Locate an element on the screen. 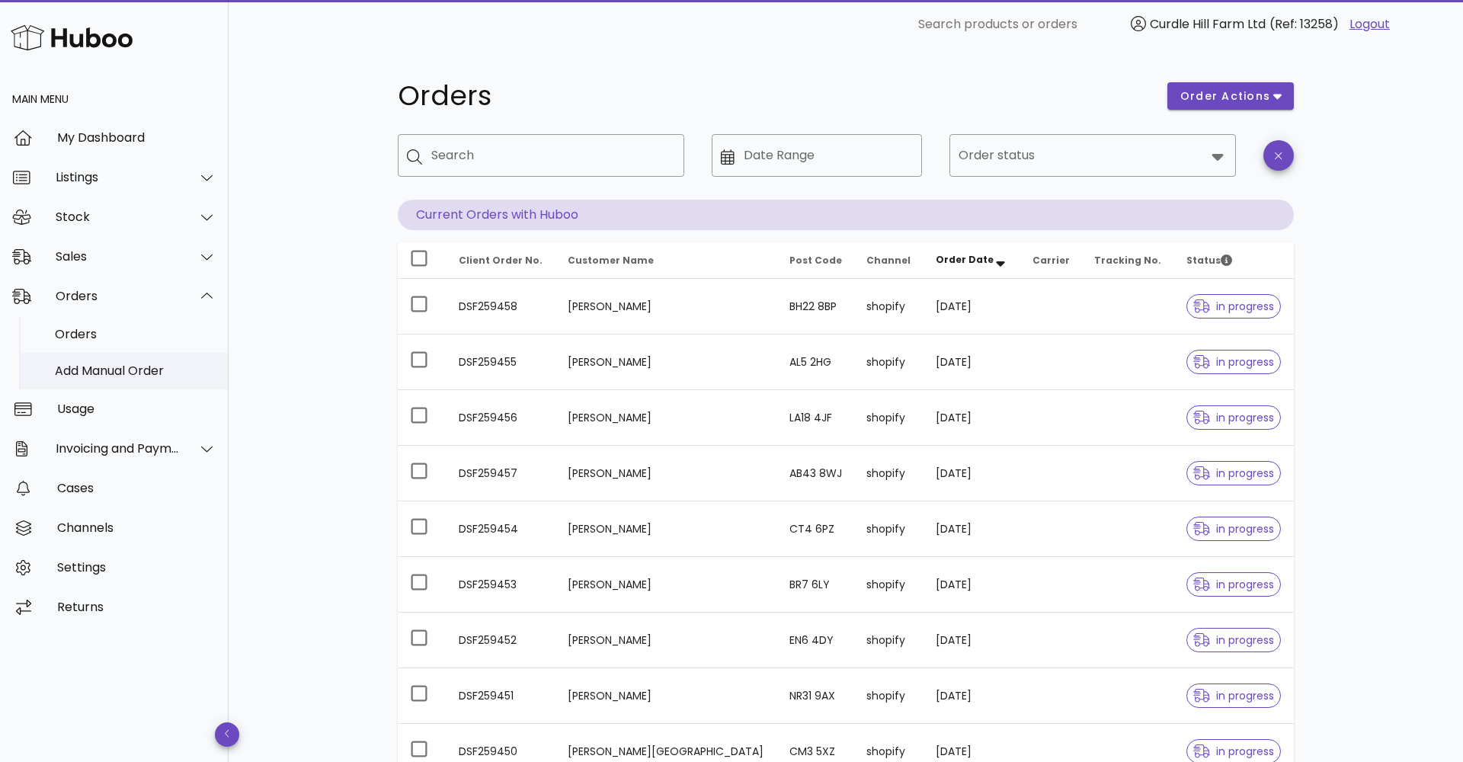 The height and width of the screenshot is (762, 1463). div: Usage is located at coordinates (136, 408).